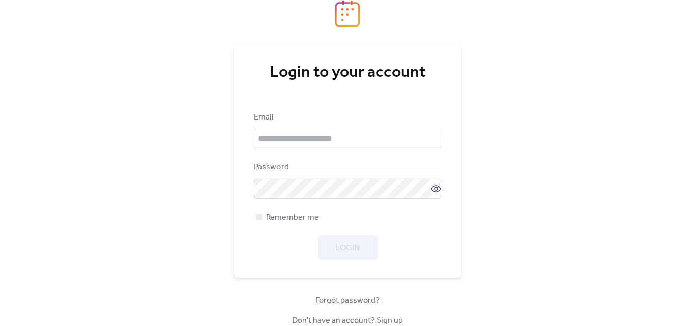 The image size is (695, 326). I want to click on div: Login to your account, so click(348, 73).